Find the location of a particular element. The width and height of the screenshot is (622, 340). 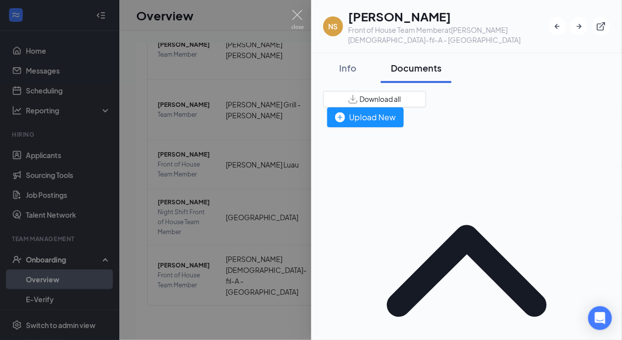

div: NS is located at coordinates (333, 26).